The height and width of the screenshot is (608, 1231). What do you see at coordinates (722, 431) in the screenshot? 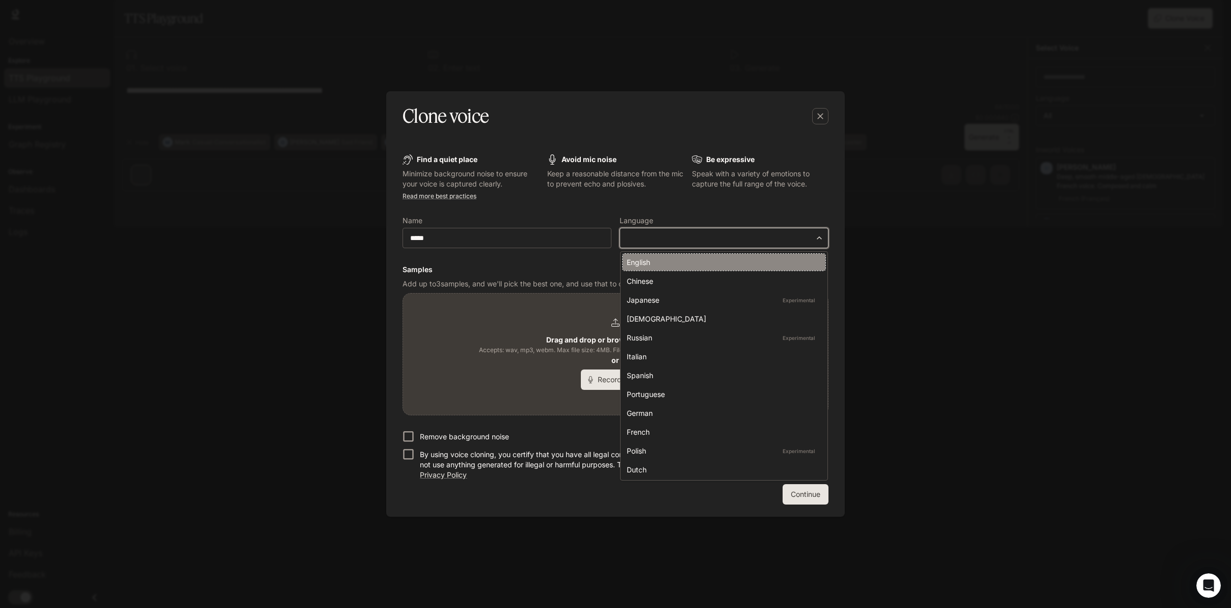
I see `div: French` at bounding box center [722, 431].